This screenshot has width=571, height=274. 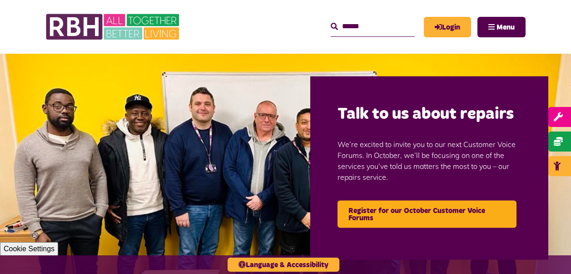 I want to click on a: MyRBH, so click(x=448, y=27).